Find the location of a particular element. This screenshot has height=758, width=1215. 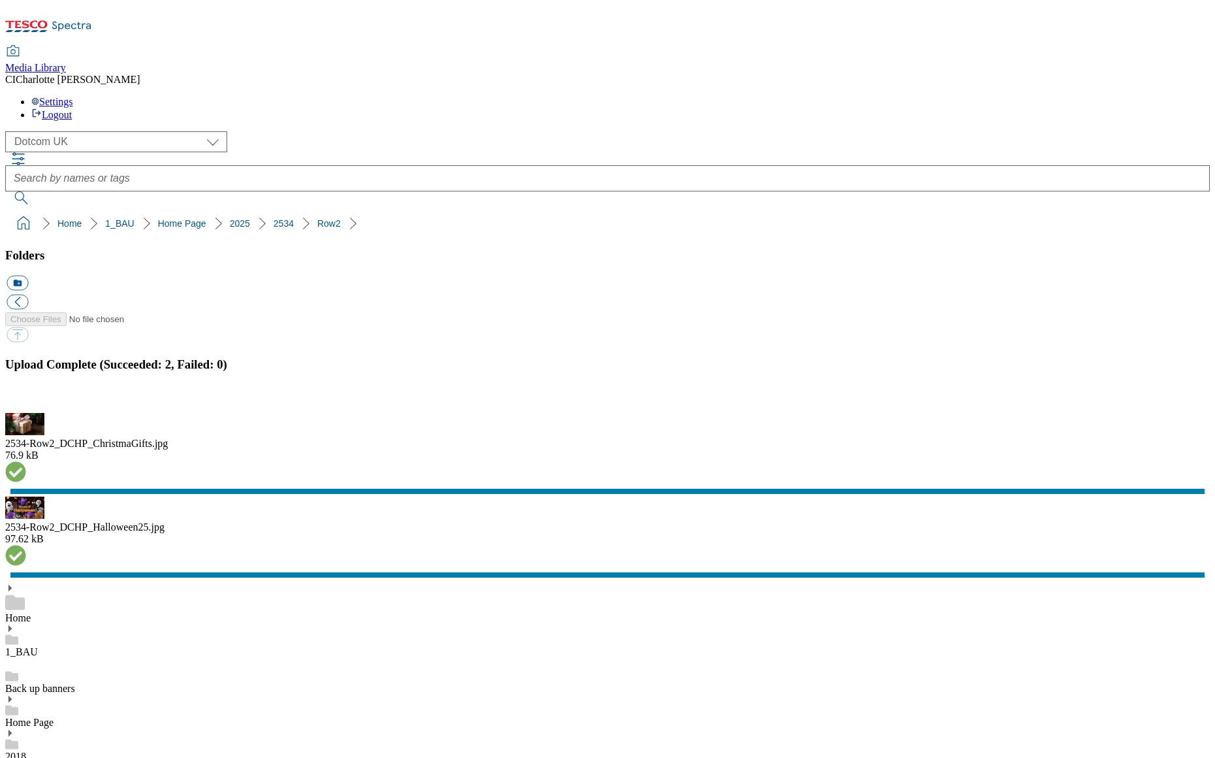

h3: Upload Complete (Succeeded: 2, Failed: 0) is located at coordinates (607, 364).